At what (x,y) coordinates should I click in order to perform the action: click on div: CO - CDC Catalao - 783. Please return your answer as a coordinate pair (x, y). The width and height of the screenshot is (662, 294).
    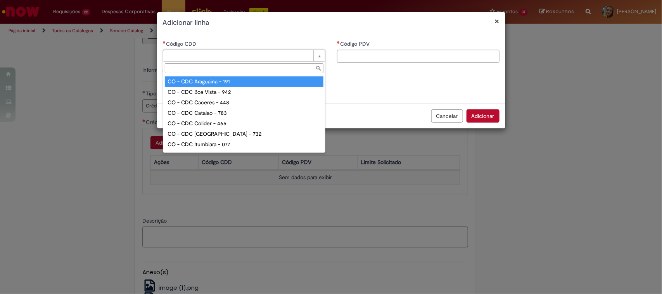
    Looking at the image, I should click on (244, 113).